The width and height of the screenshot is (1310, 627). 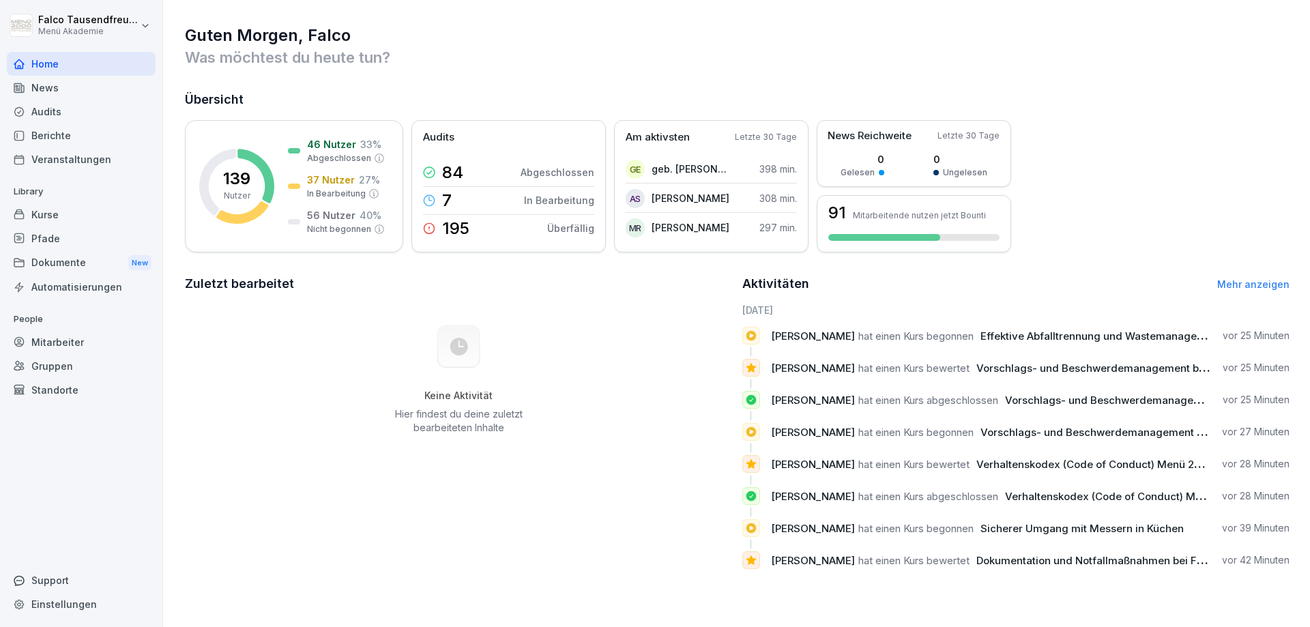 I want to click on a: Kurse, so click(x=81, y=214).